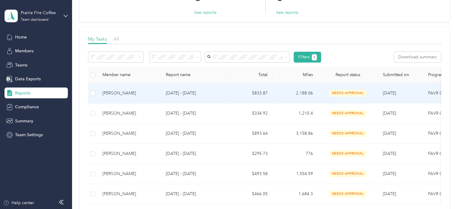  Describe the element at coordinates (295, 93) in the screenshot. I see `td: 2,188.06` at that location.